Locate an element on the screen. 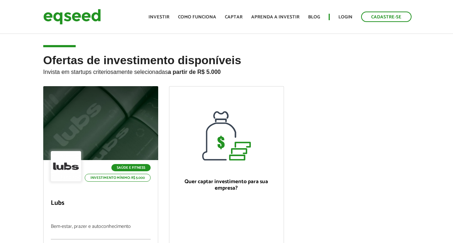 The image size is (453, 243). h2: Ofertas de investimento disponíveis is located at coordinates (227, 70).